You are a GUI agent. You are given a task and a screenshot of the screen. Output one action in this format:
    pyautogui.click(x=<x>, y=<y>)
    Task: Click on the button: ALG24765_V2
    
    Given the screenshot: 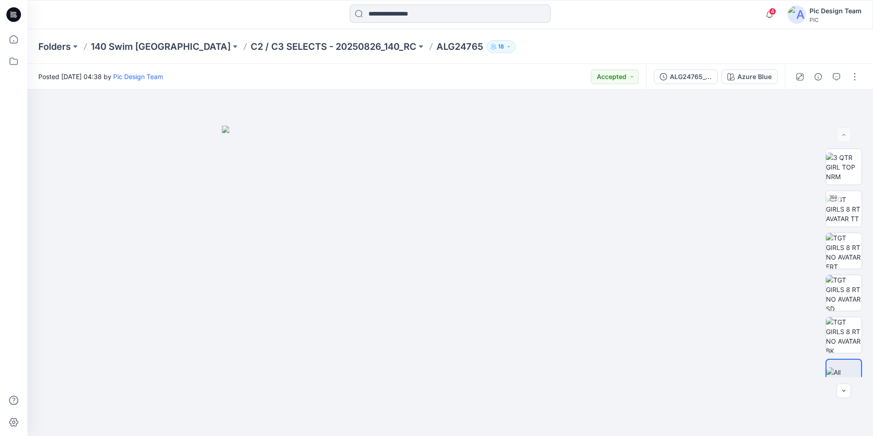 What is the action you would take?
    pyautogui.click(x=686, y=77)
    